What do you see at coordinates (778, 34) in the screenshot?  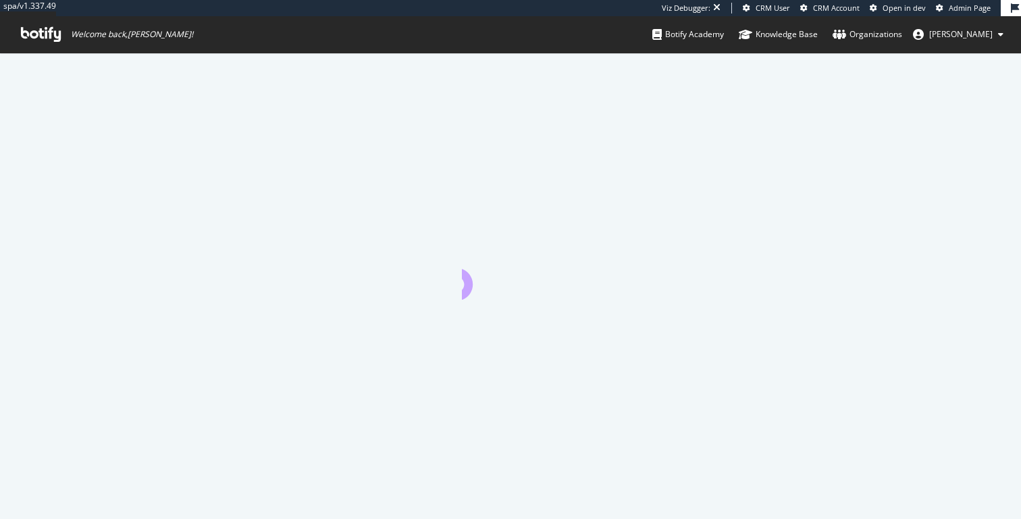 I see `div: Knowledge Base` at bounding box center [778, 34].